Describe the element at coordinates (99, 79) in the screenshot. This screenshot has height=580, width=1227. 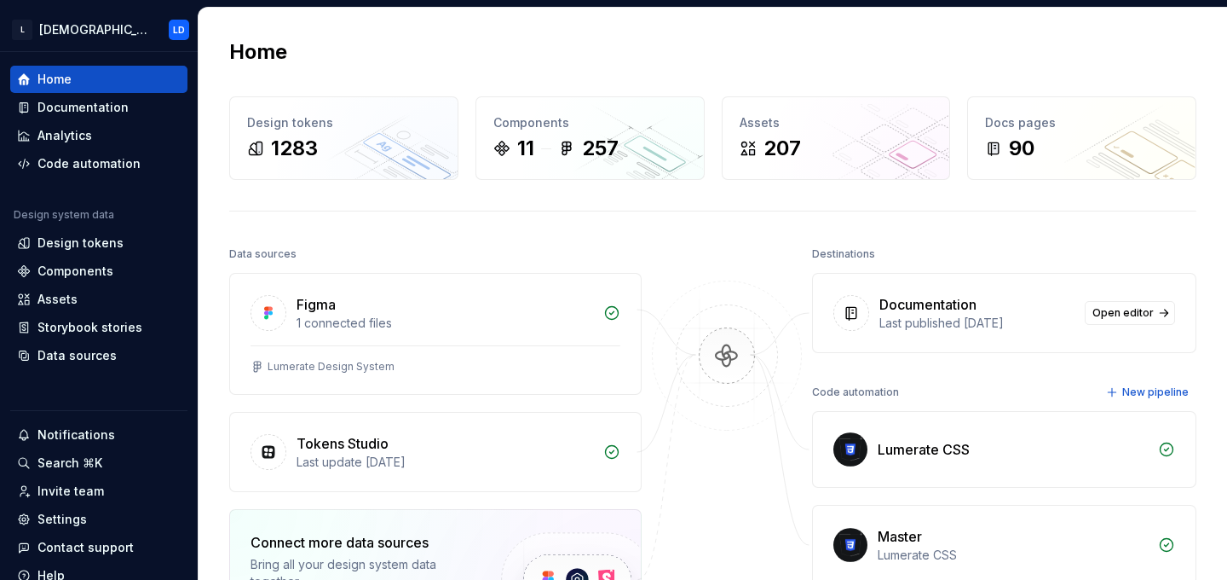
I see `a: Home` at that location.